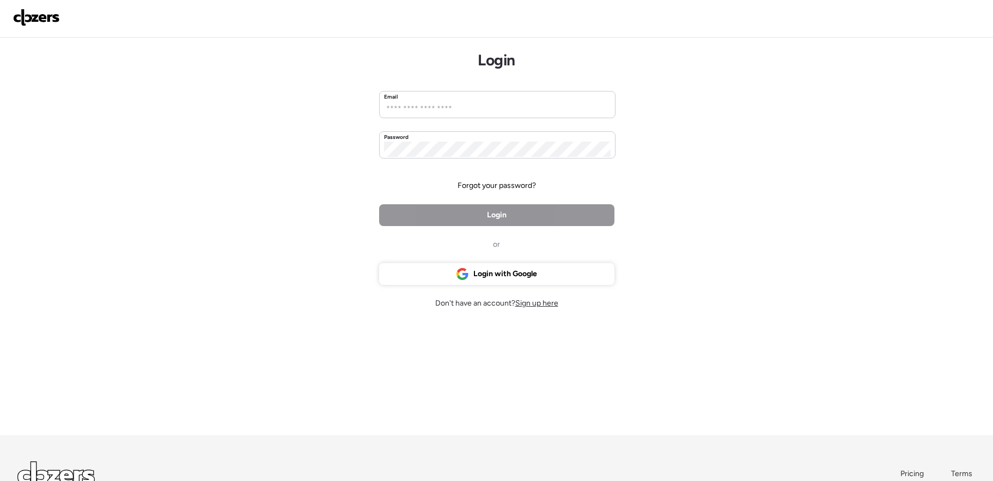  What do you see at coordinates (497, 215) in the screenshot?
I see `span: Login` at bounding box center [497, 215].